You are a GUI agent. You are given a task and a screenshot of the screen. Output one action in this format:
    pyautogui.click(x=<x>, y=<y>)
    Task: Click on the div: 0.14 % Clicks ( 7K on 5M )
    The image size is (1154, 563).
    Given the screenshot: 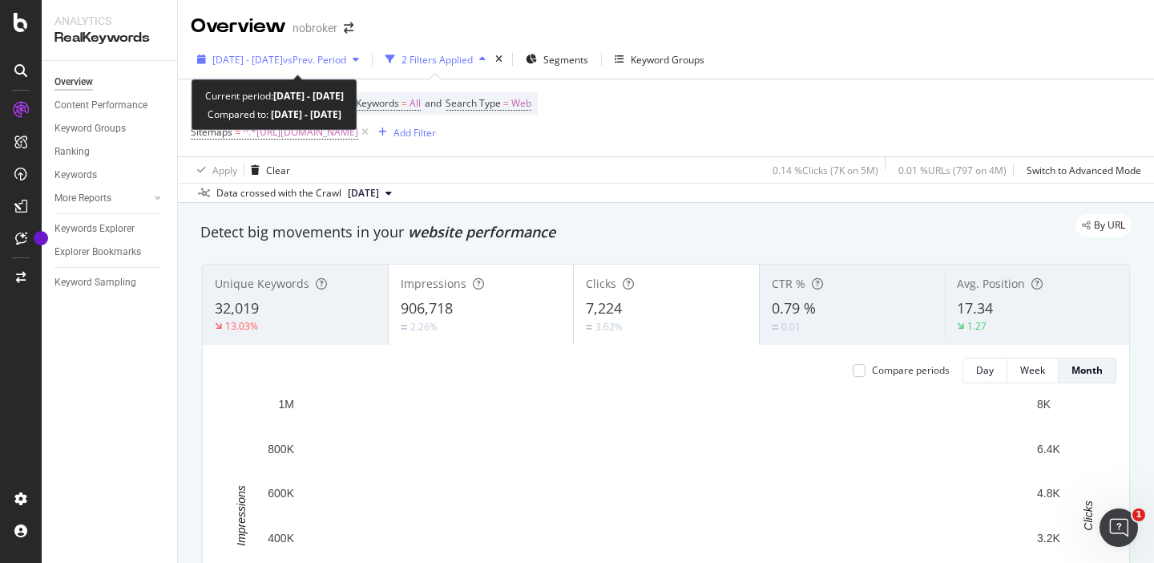 What is the action you would take?
    pyautogui.click(x=826, y=170)
    